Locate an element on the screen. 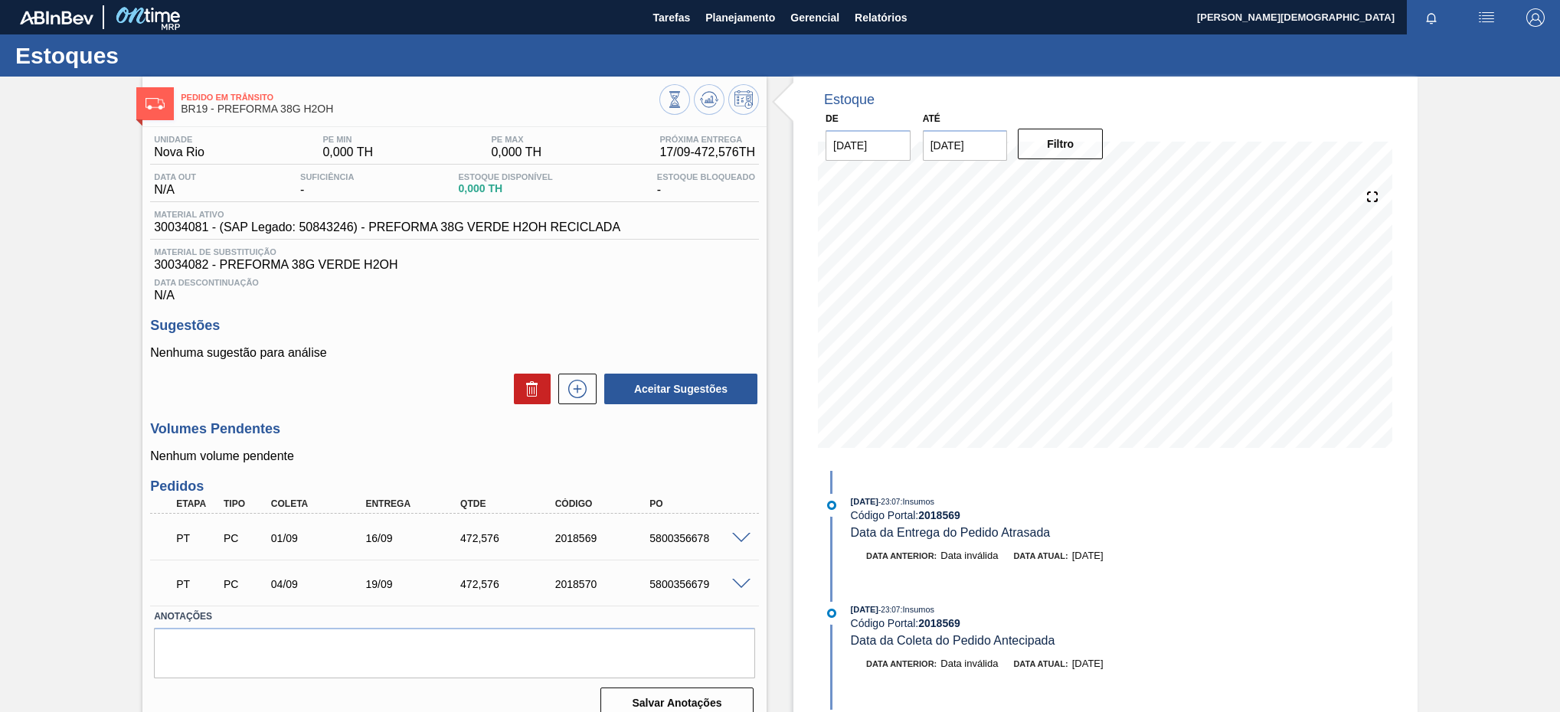  span: 30034082 - PREFORMA 38G VERDE H2OH is located at coordinates (454, 265).